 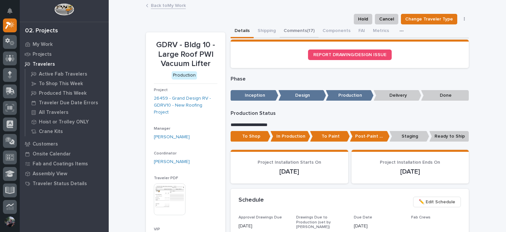 What do you see at coordinates (61, 84) in the screenshot?
I see `p: To Shop This Week` at bounding box center [61, 84].